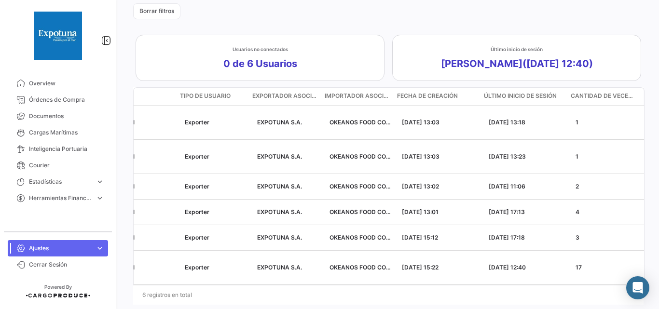 Image resolution: width=659 pixels, height=309 pixels. Describe the element at coordinates (58, 100) in the screenshot. I see `a: Órdenes de Compra` at that location.